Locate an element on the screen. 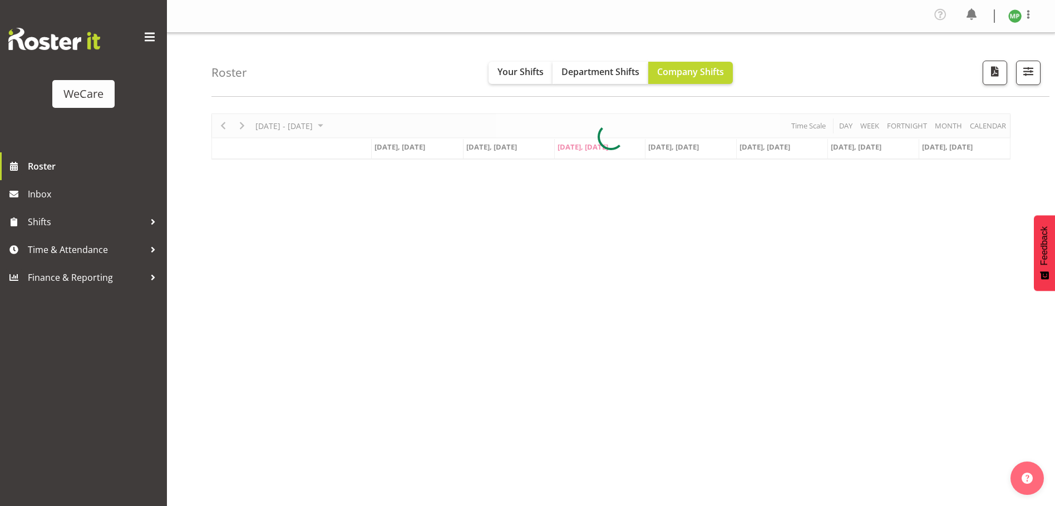  img: Rosterit website logo is located at coordinates (54, 39).